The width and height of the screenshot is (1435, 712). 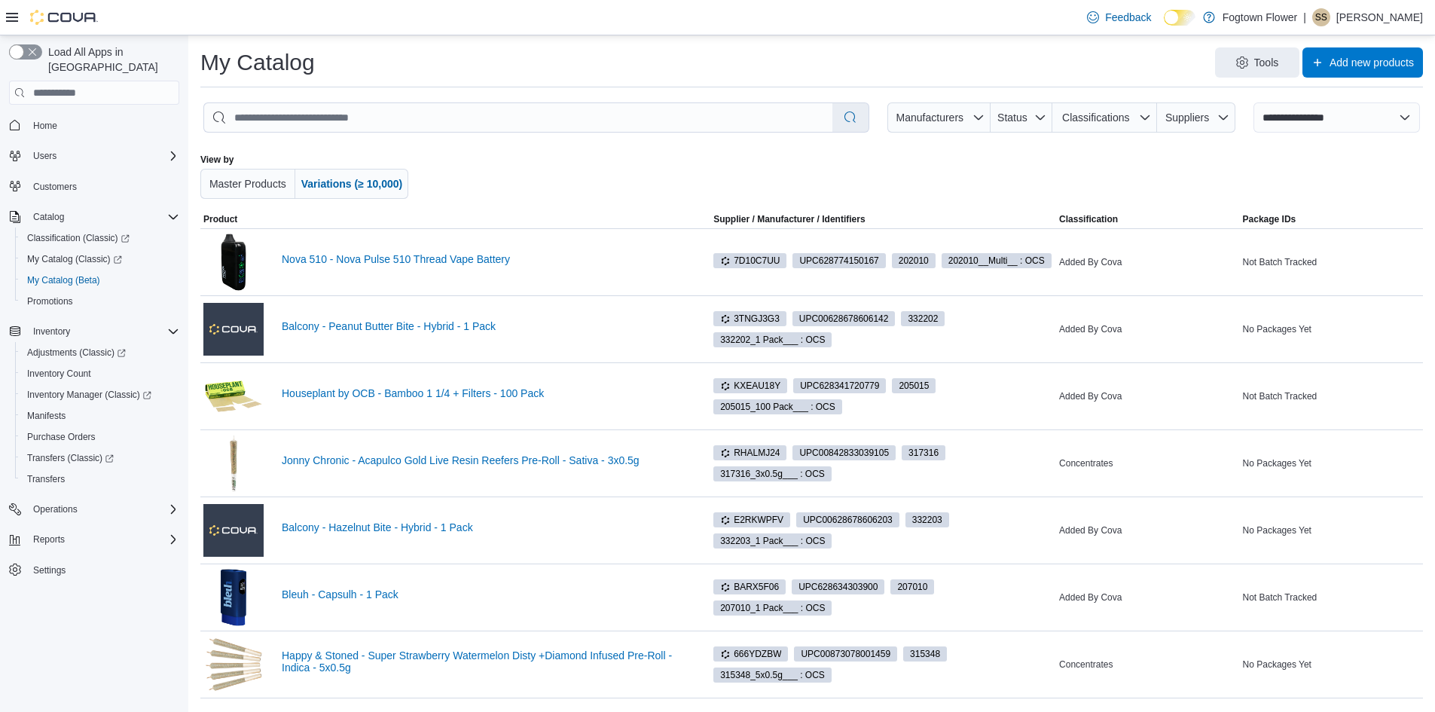 What do you see at coordinates (847, 520) in the screenshot?
I see `span: UPC 00628678606203` at bounding box center [847, 520].